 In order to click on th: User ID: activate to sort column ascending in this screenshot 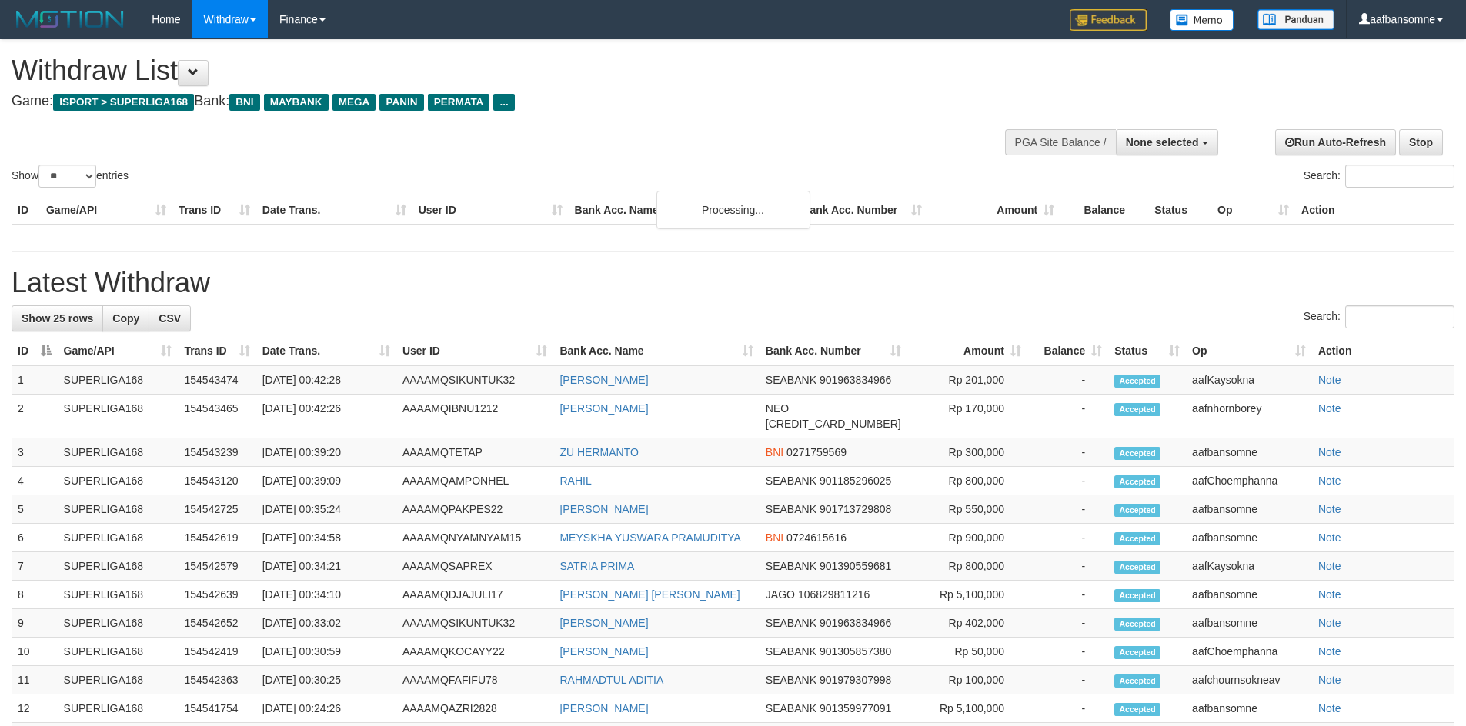, I will do `click(475, 351)`.